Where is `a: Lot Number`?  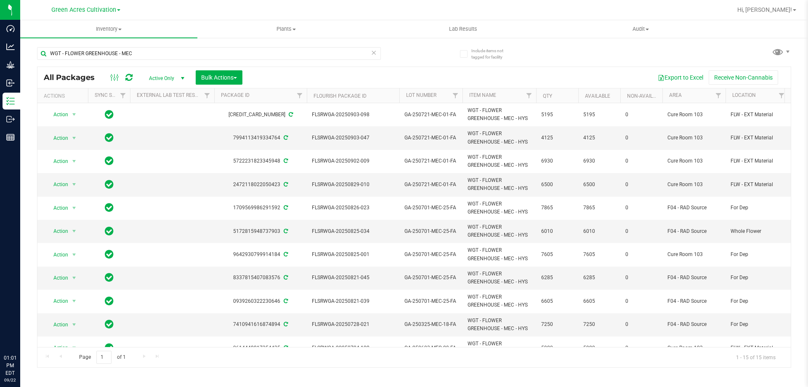 a: Lot Number is located at coordinates (421, 95).